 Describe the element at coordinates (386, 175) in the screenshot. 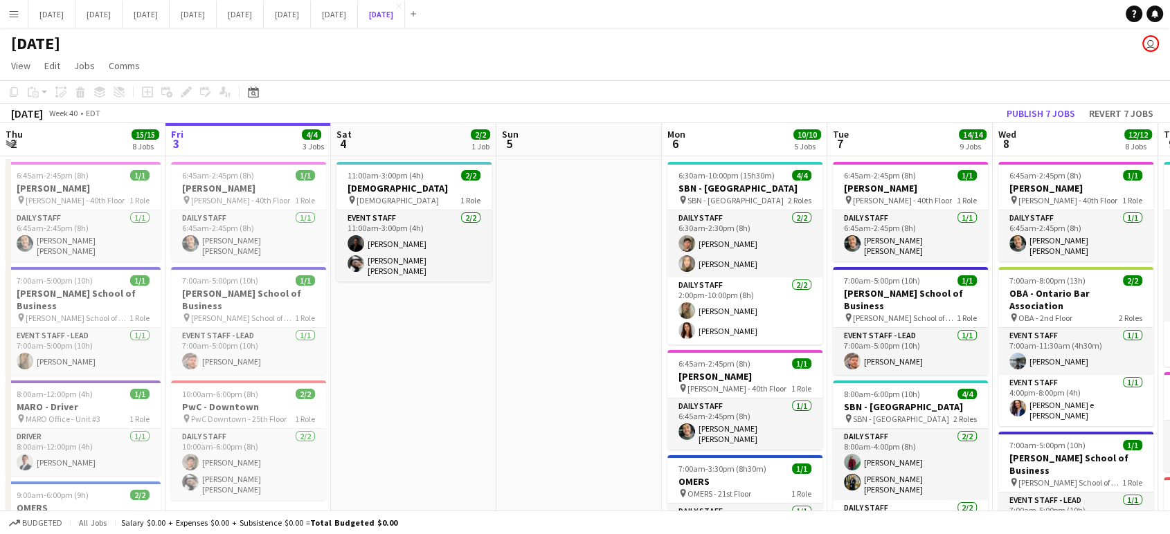

I see `span: 11:00am-3:00pm (4h)` at that location.